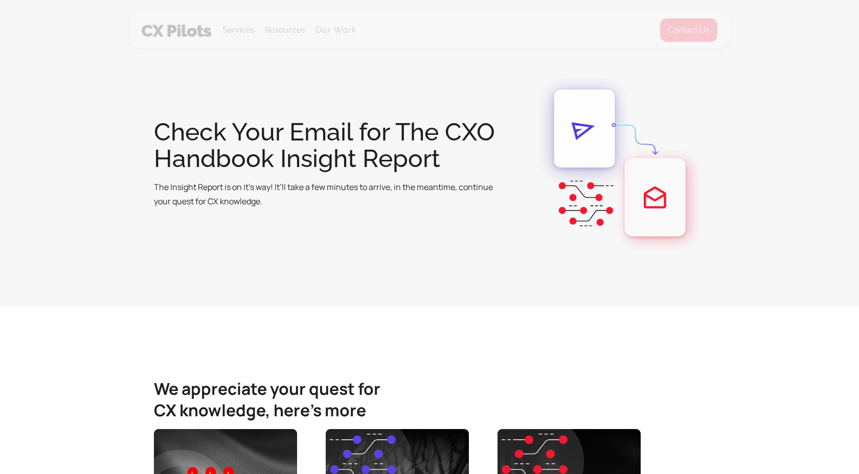 This screenshot has width=859, height=474. Describe the element at coordinates (238, 30) in the screenshot. I see `div: Services` at that location.